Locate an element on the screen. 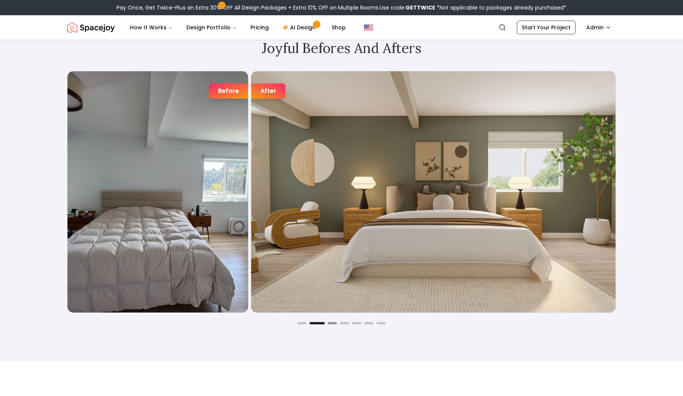  a: Pricing is located at coordinates (259, 27).